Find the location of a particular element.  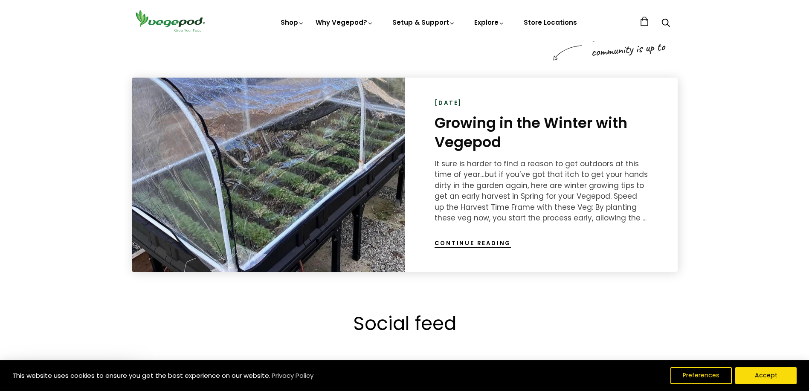

a: Why Vegepod? is located at coordinates (345, 22).